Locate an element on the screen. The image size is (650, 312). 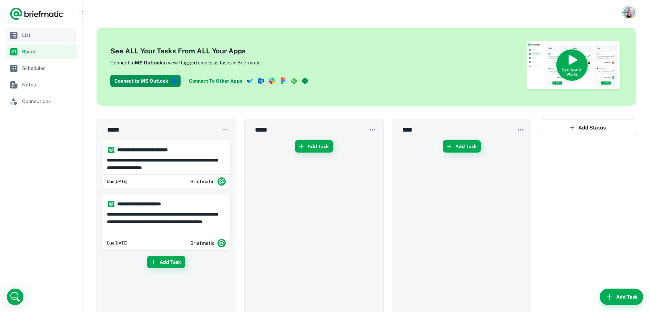
a: Connections is located at coordinates (41, 101).